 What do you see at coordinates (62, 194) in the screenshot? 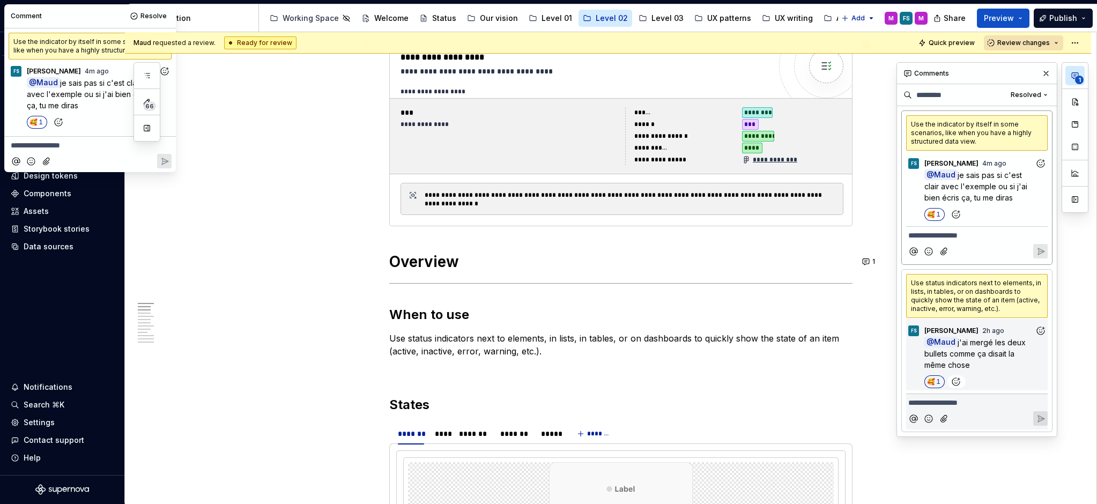
I see `a: Components` at bounding box center [62, 194].